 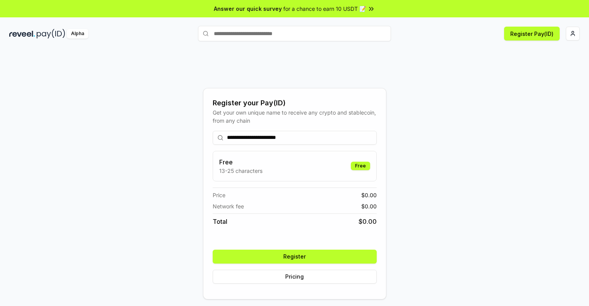 I want to click on div: Get your own unique name to receive any crypto and stablecoin, from any chain, so click(x=294, y=116).